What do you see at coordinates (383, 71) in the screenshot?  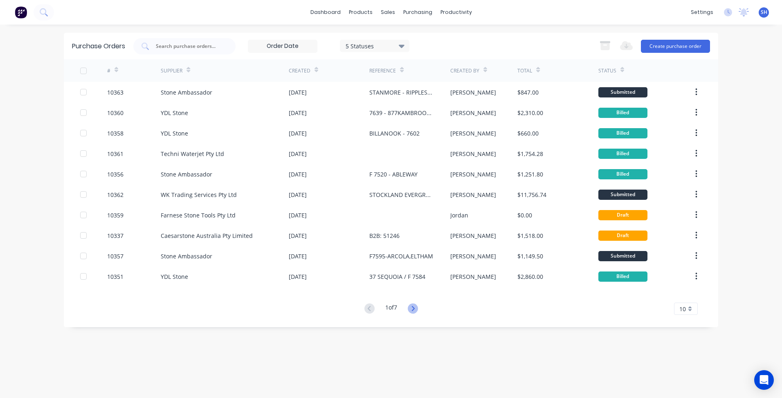 I see `div: Reference` at bounding box center [383, 71].